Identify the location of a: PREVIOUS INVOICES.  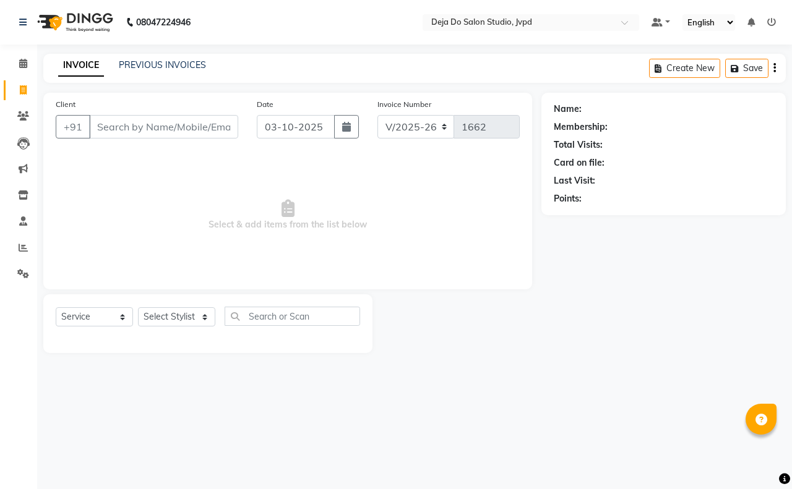
(162, 65).